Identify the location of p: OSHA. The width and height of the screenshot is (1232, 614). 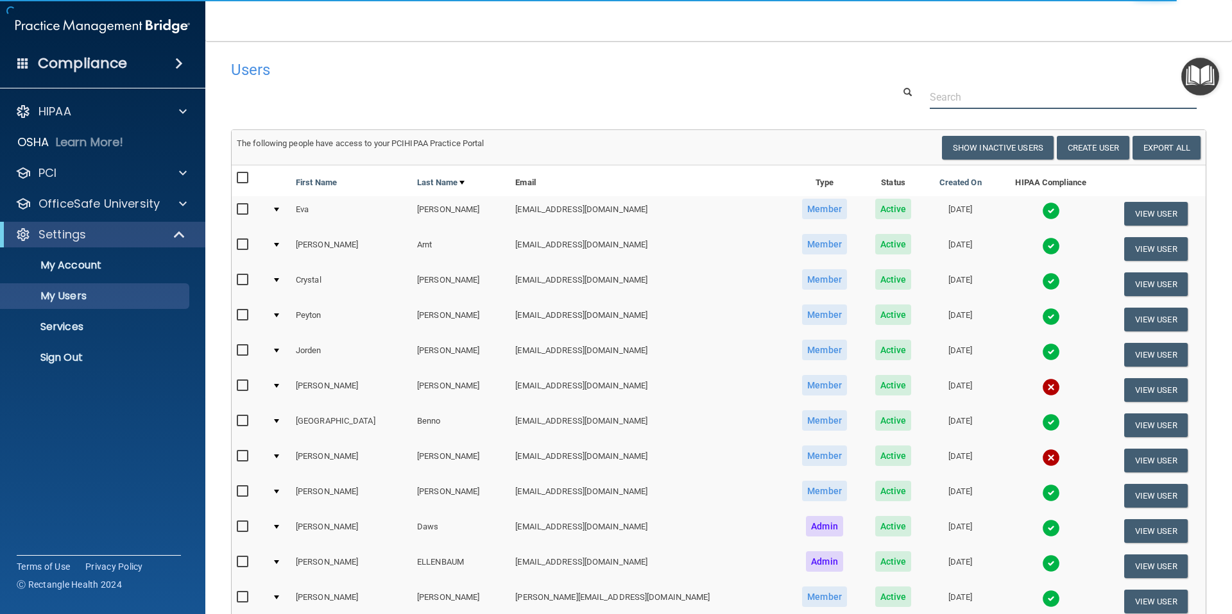
(33, 142).